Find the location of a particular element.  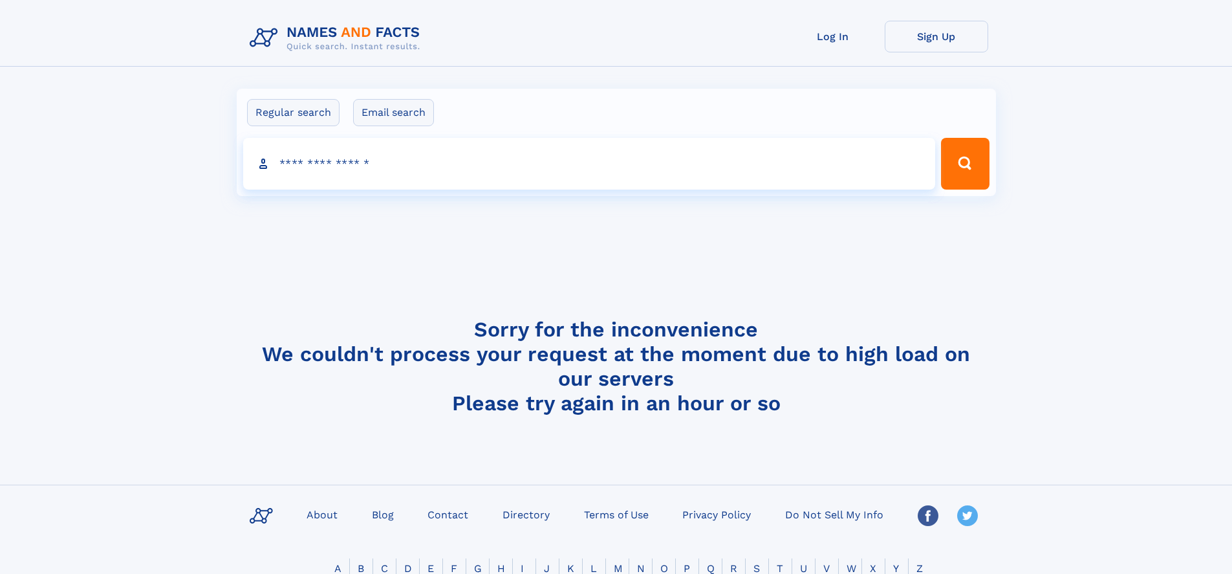

a: Do Not Sell My Info is located at coordinates (834, 514).